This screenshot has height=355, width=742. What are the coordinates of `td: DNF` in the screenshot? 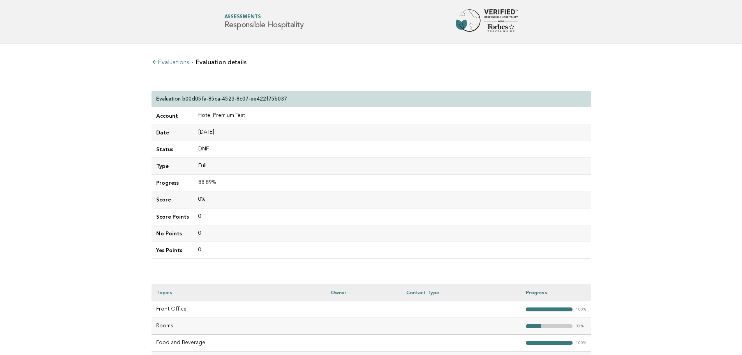 It's located at (392, 149).